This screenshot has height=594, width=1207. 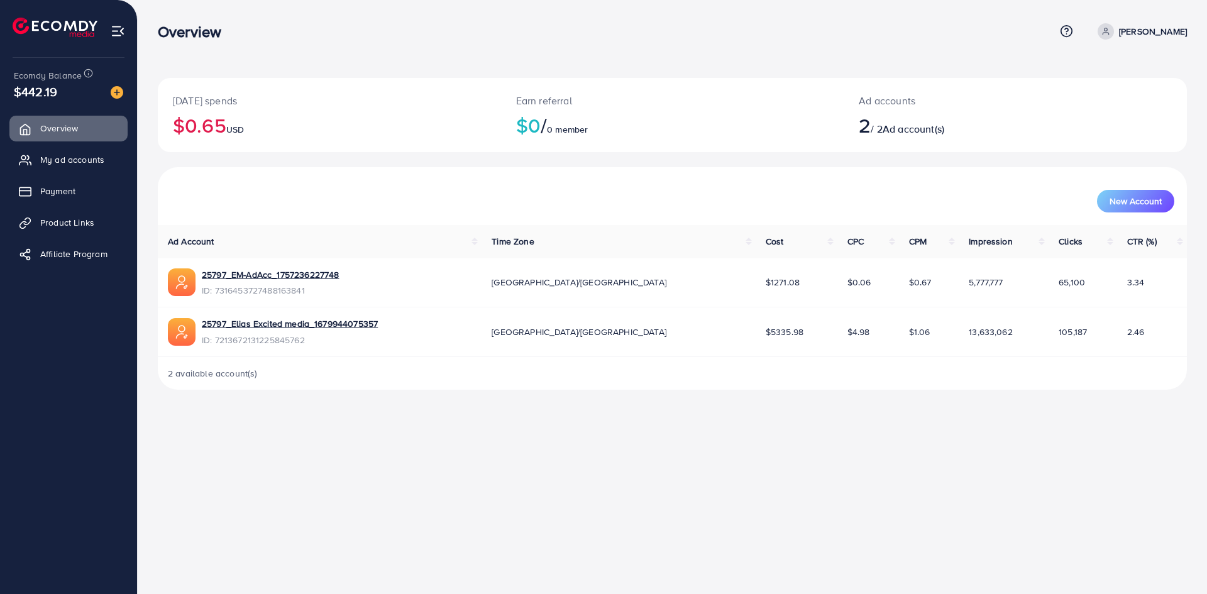 What do you see at coordinates (69, 160) in the screenshot?
I see `a: My ad accounts` at bounding box center [69, 160].